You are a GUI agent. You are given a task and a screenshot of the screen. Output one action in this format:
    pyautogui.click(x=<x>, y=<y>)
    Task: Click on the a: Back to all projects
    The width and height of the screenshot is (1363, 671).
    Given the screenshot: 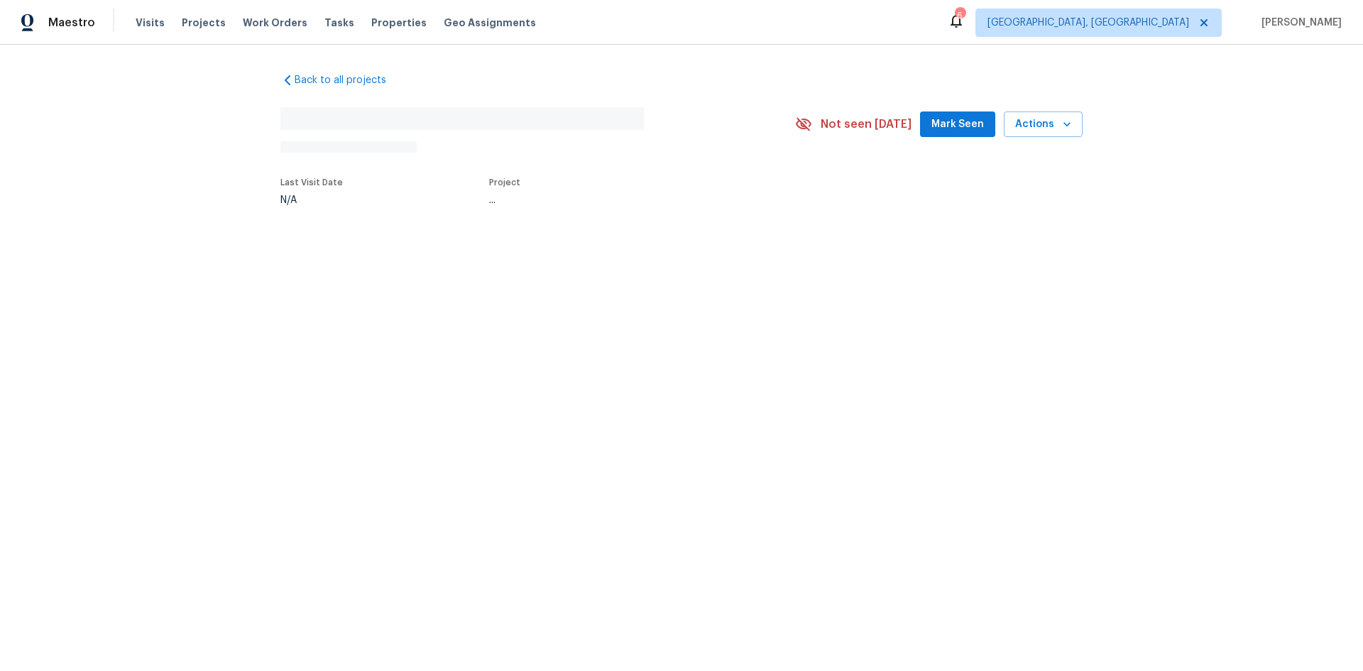 What is the action you would take?
    pyautogui.click(x=348, y=80)
    